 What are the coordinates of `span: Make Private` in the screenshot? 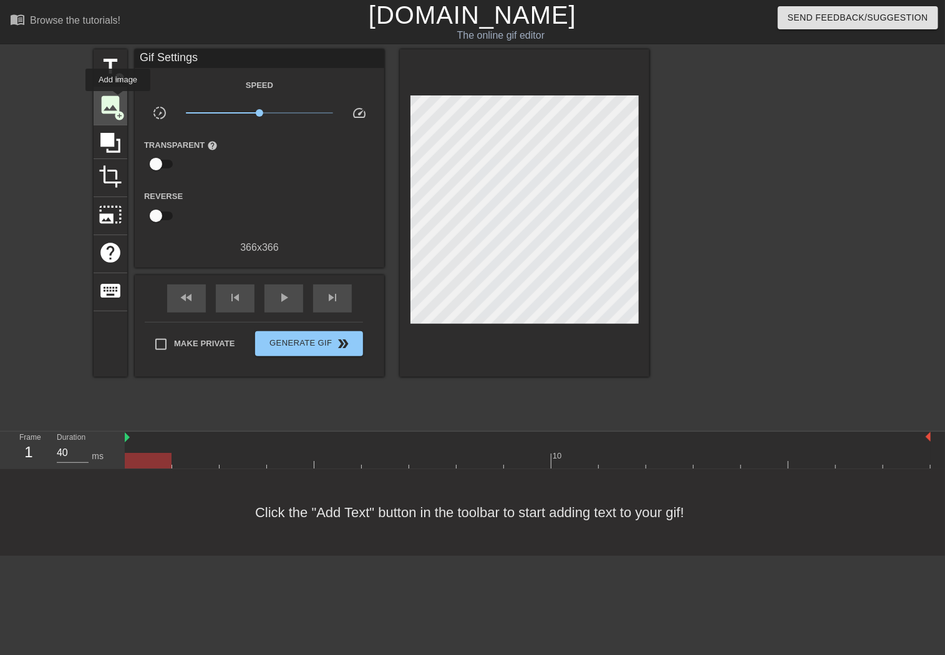 It's located at (205, 344).